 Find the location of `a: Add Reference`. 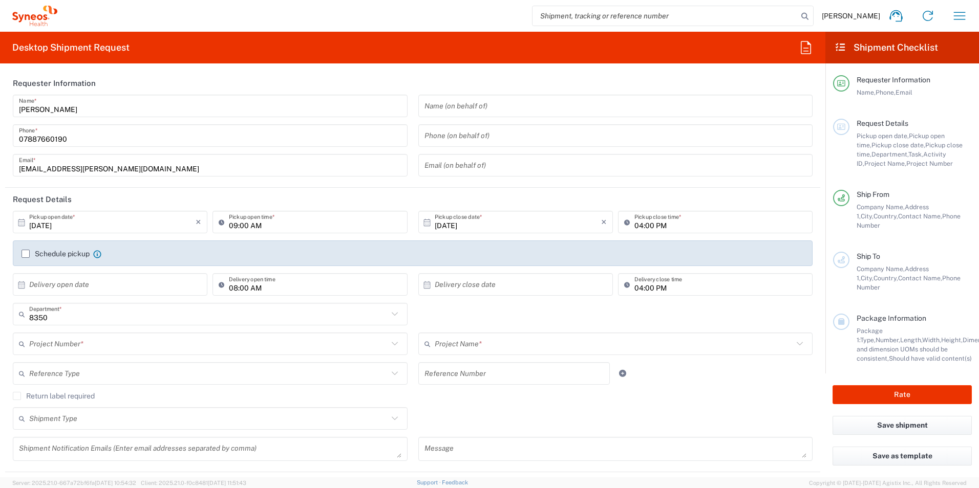

a: Add Reference is located at coordinates (622, 374).